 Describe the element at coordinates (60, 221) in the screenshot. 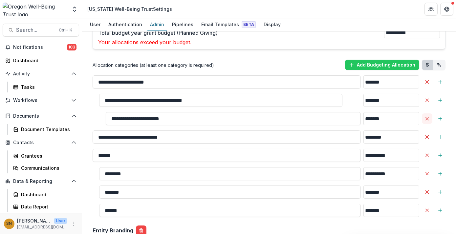

I see `p: User` at that location.